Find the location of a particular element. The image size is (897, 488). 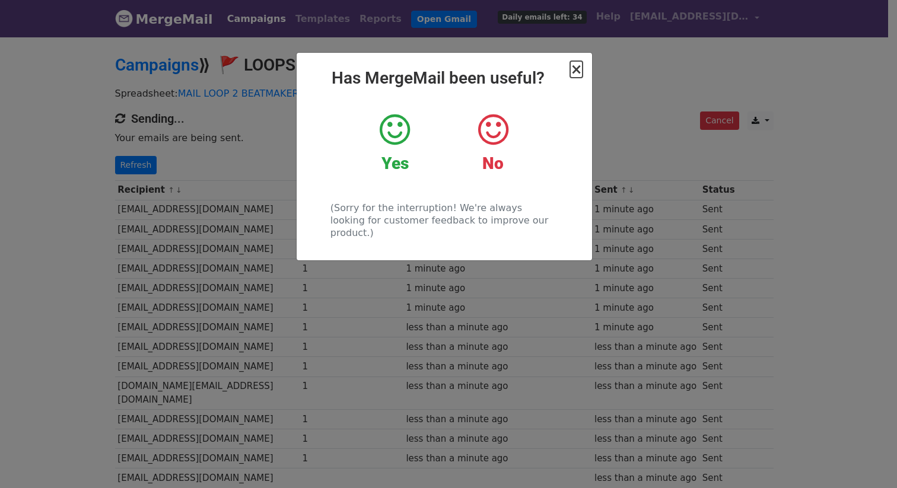

h2: Has MergeMail been useful? is located at coordinates (444, 78).